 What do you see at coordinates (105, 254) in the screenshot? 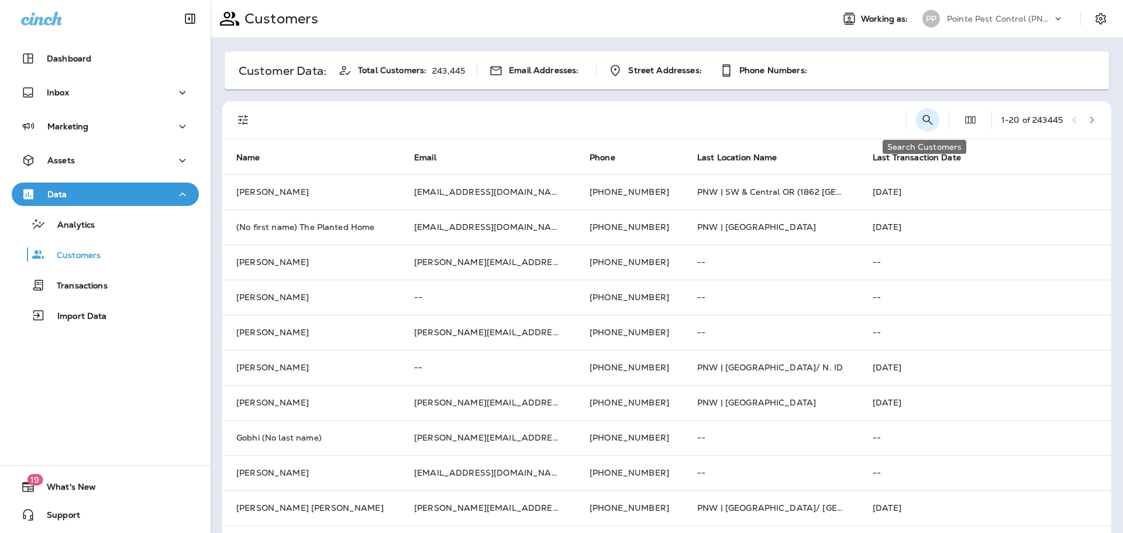
I see `button: Customers` at bounding box center [105, 254].